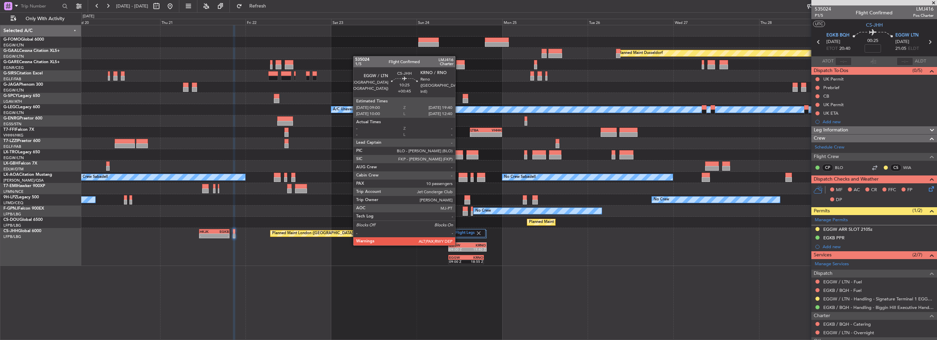 The image size is (937, 340). I want to click on span: ETOT, so click(832, 49).